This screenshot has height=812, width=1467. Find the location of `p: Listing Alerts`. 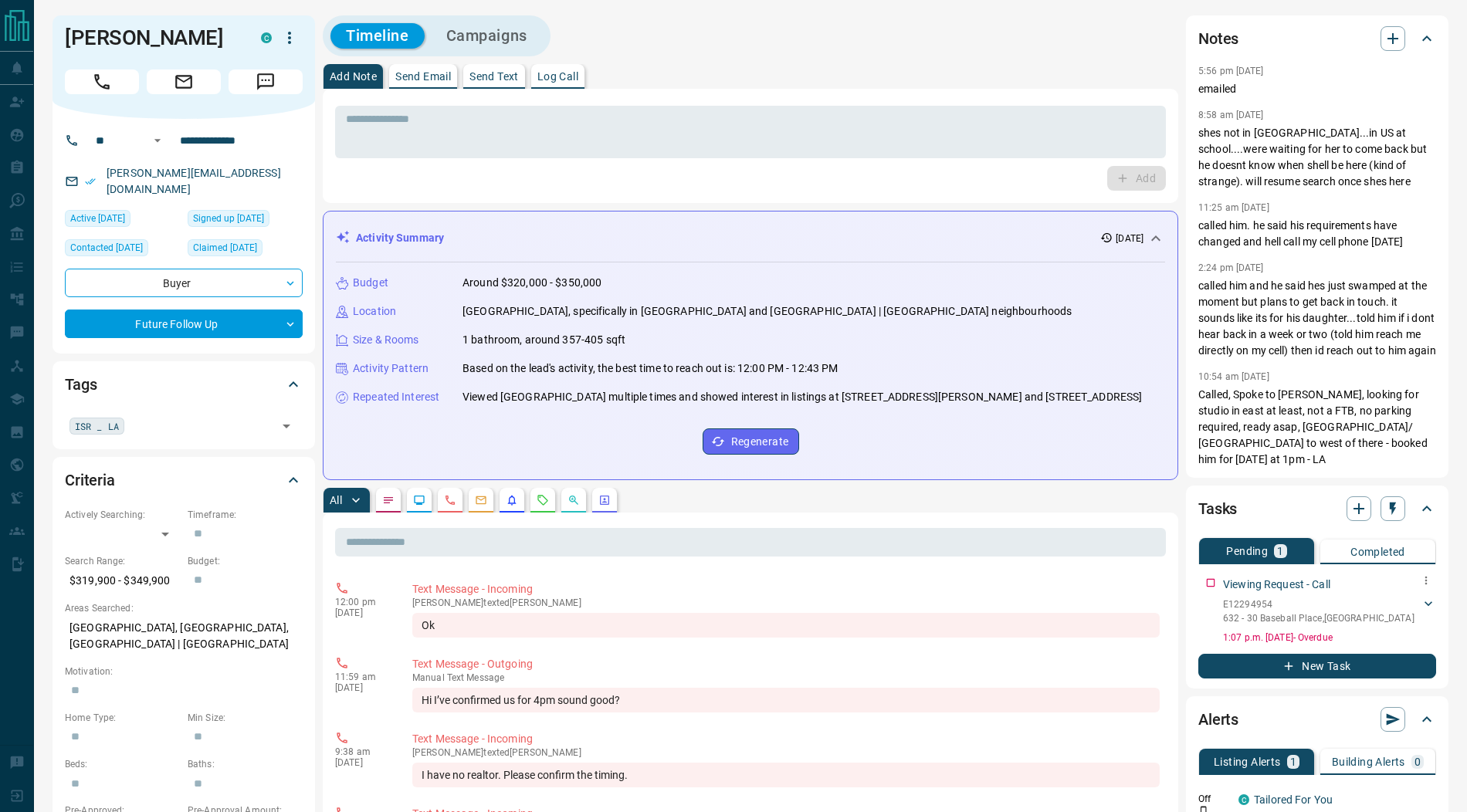

p: Listing Alerts is located at coordinates (1247, 762).